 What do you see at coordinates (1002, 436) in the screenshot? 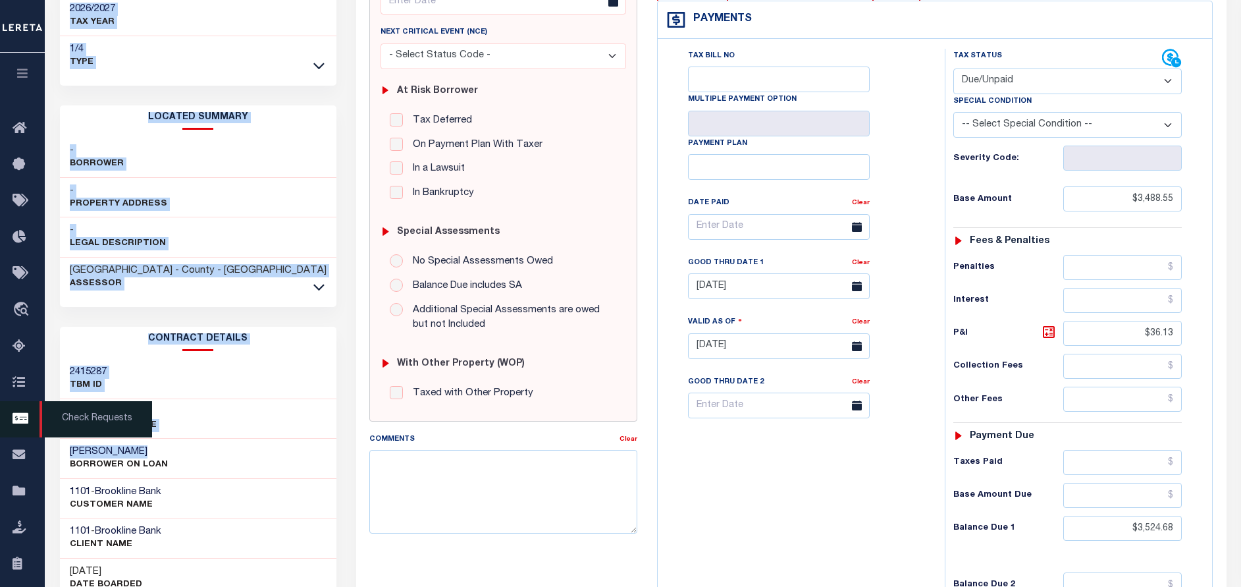
I see `h6: Payment due` at bounding box center [1002, 436].